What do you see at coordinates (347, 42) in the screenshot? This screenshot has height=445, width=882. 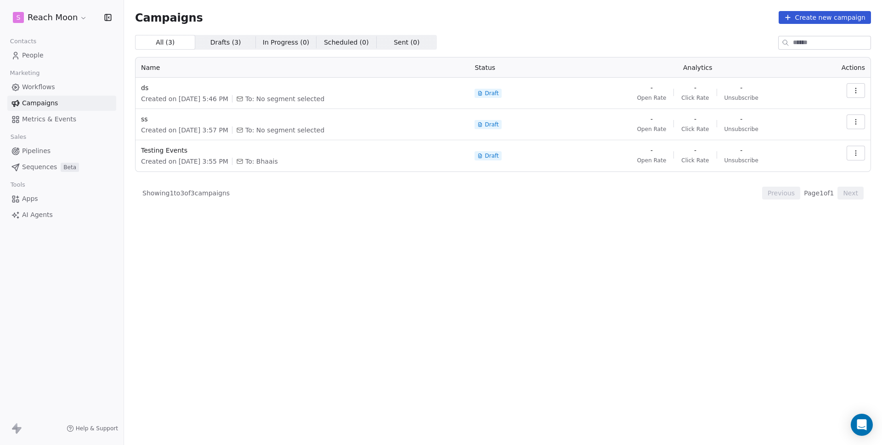 I see `span: Scheduled ( 0 )` at bounding box center [347, 42].